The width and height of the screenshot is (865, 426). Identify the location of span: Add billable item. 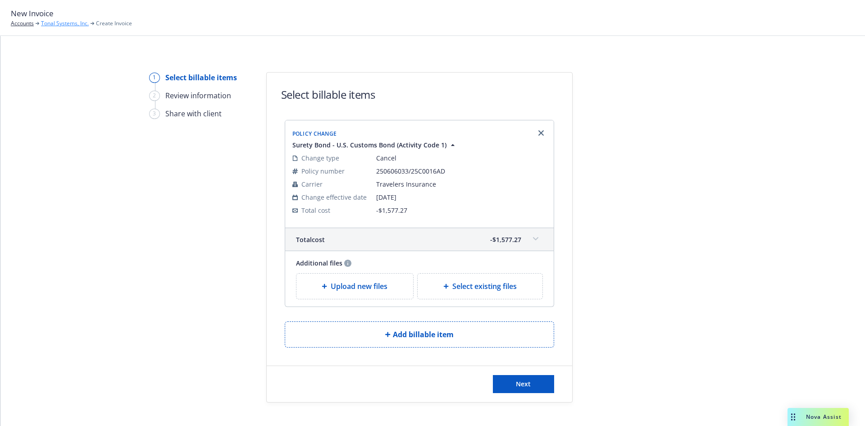
(423, 334).